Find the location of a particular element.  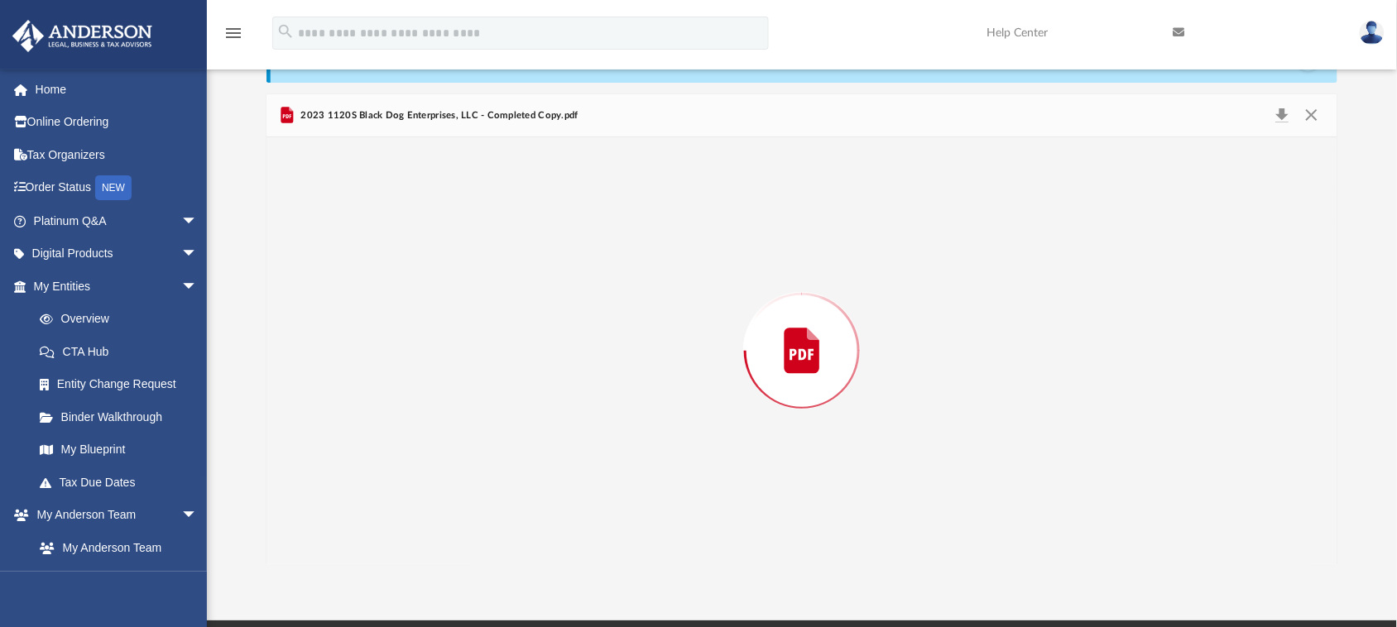

img: Anderson Advisors Platinum Portal is located at coordinates (82, 36).